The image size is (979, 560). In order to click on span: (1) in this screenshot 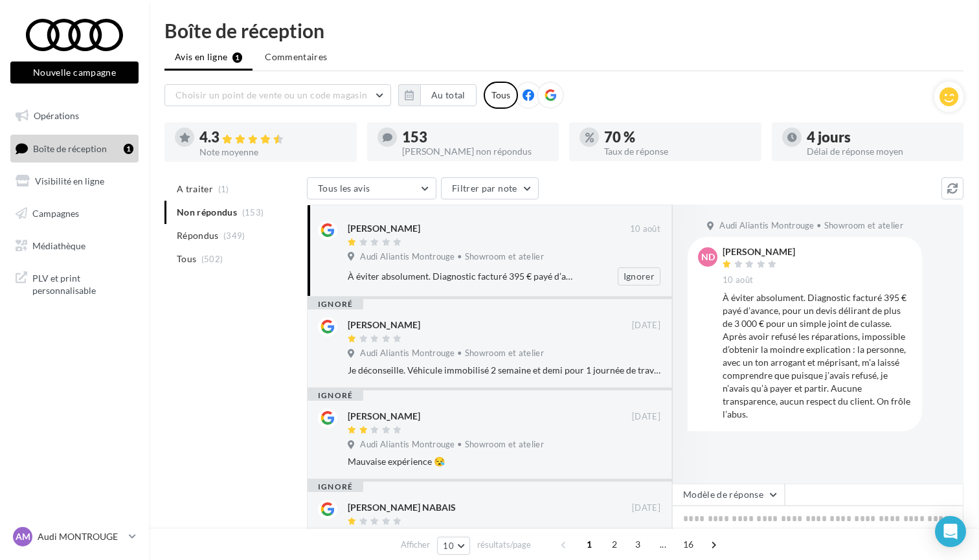, I will do `click(223, 189)`.